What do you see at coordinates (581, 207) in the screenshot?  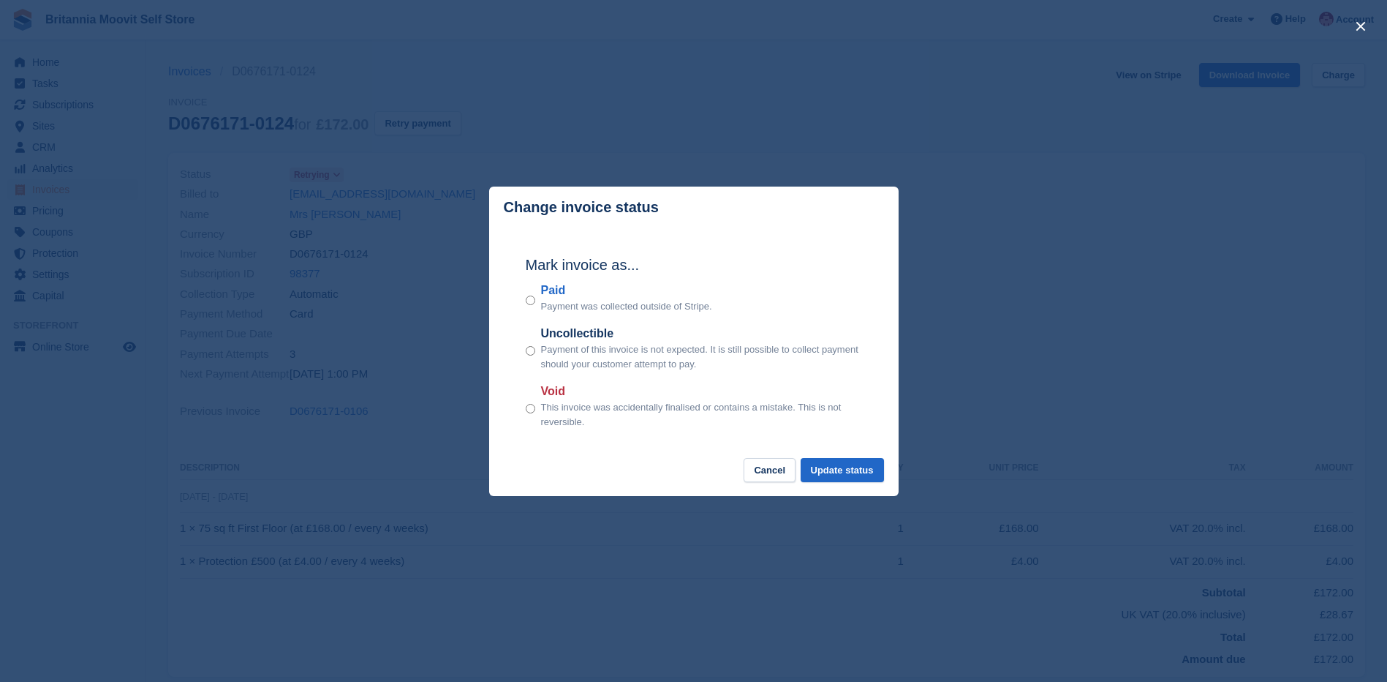 I see `p: Change invoice status` at bounding box center [581, 207].